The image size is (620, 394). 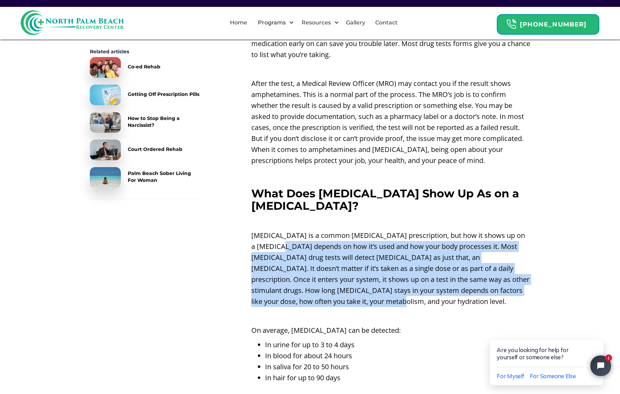 What do you see at coordinates (145, 178) in the screenshot?
I see `a: Palm Beach Sober Living For Woman` at bounding box center [145, 178].